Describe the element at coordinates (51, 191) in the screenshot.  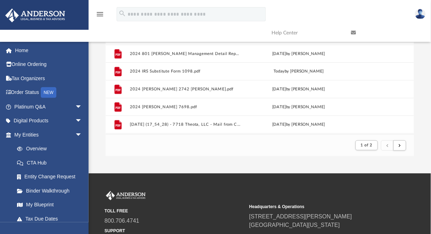
I see `a: Binder Walkthrough` at that location.